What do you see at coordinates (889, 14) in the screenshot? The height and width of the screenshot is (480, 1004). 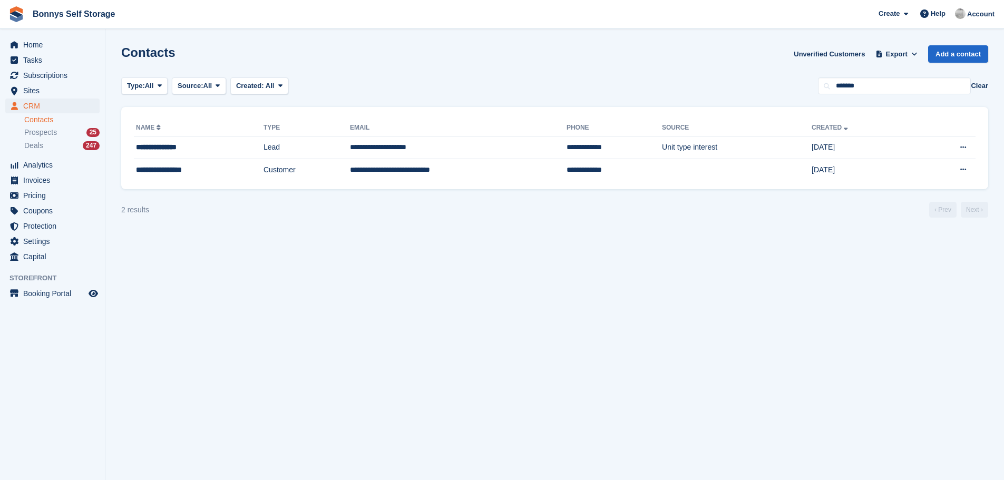 I see `span: Create` at bounding box center [889, 14].